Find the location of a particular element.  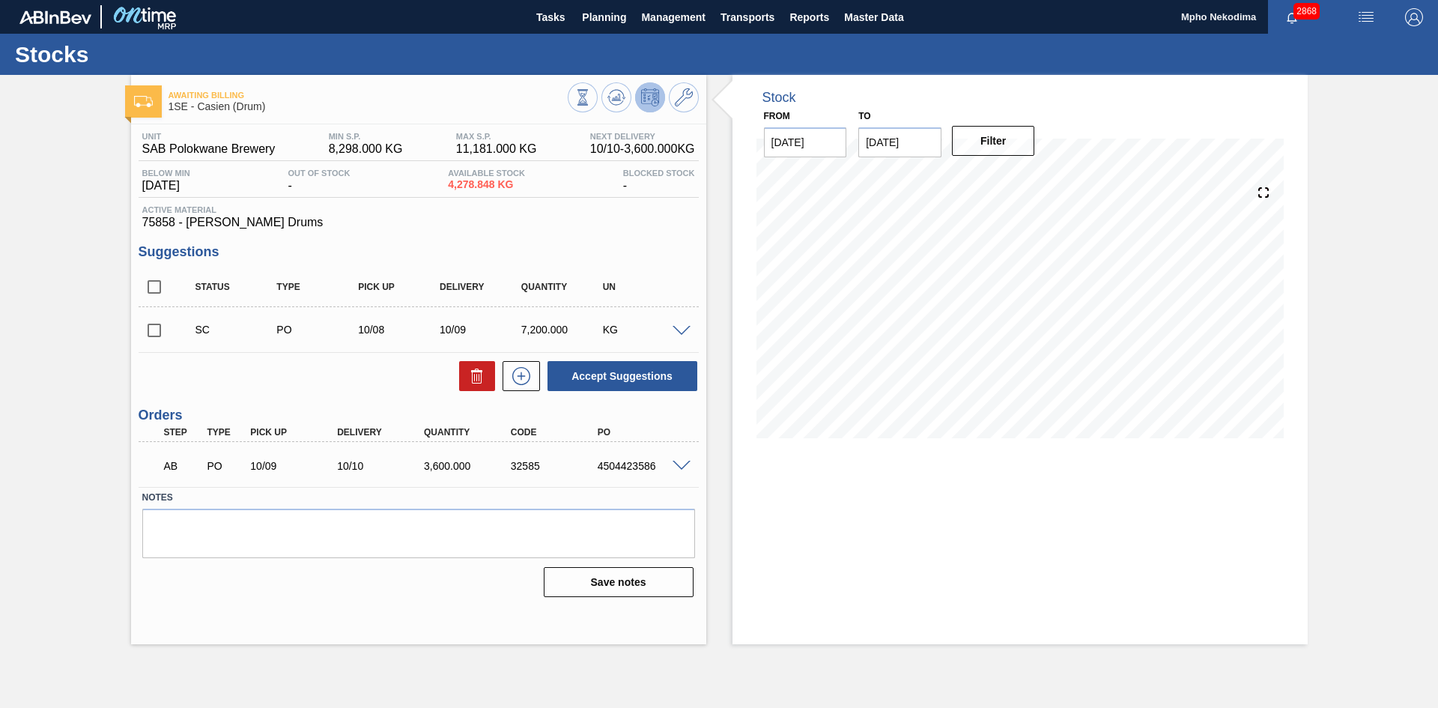

img: Ícone is located at coordinates (143, 101).